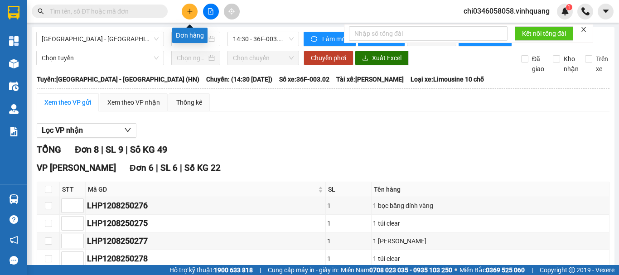  What do you see at coordinates (570, 7) in the screenshot?
I see `sup: 1` at bounding box center [570, 7].